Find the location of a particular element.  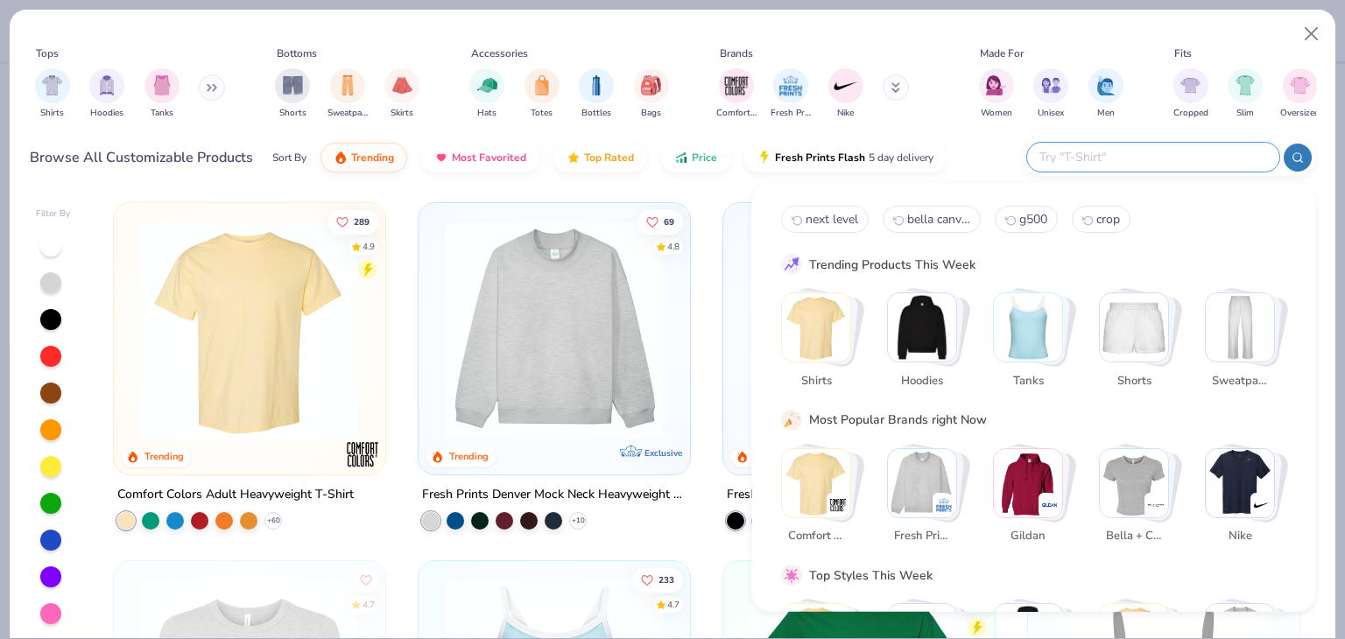

img: f5d85501-0dbb-4ee4-b115-c08fa3845d83 is located at coordinates (554, 330).